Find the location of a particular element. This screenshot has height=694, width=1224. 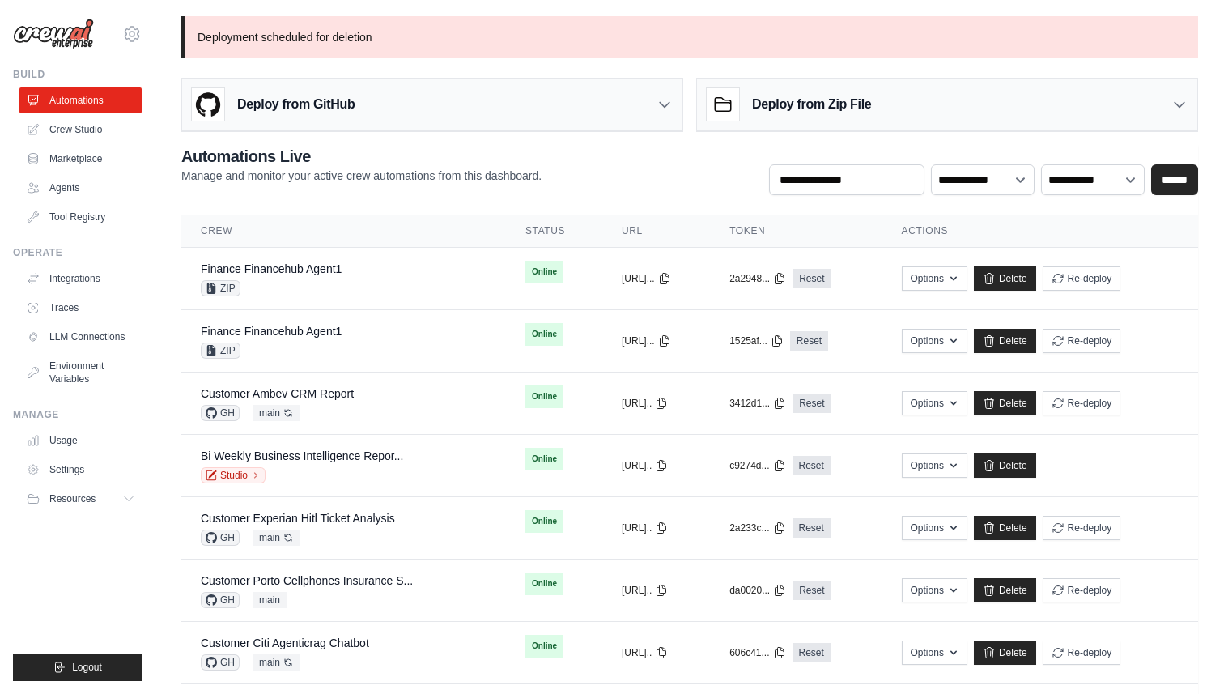

th: Status is located at coordinates (554, 231).